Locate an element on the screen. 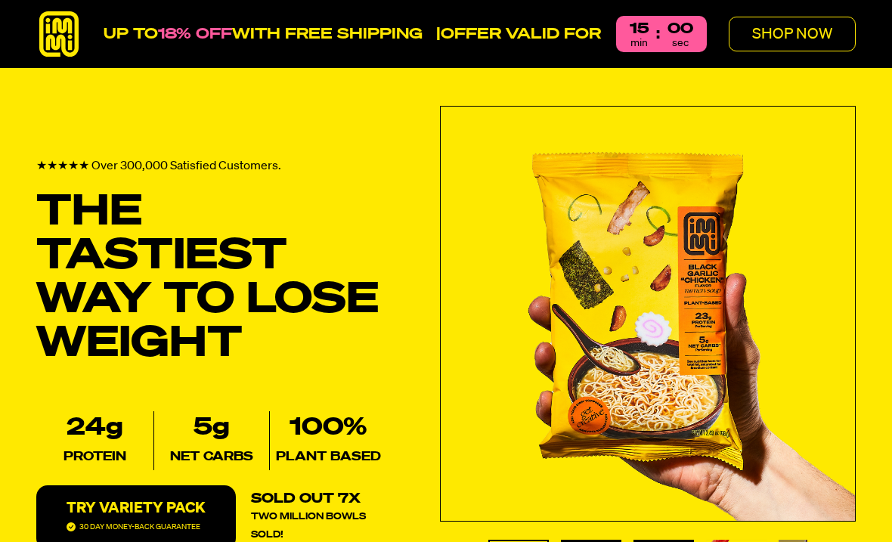  span: 15 is located at coordinates (639, 29).